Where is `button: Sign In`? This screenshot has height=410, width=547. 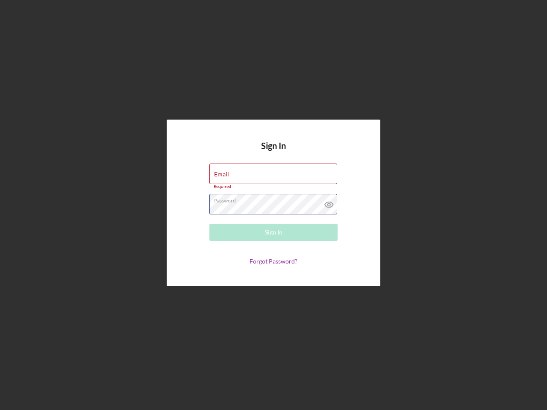
button: Sign In is located at coordinates (273, 232).